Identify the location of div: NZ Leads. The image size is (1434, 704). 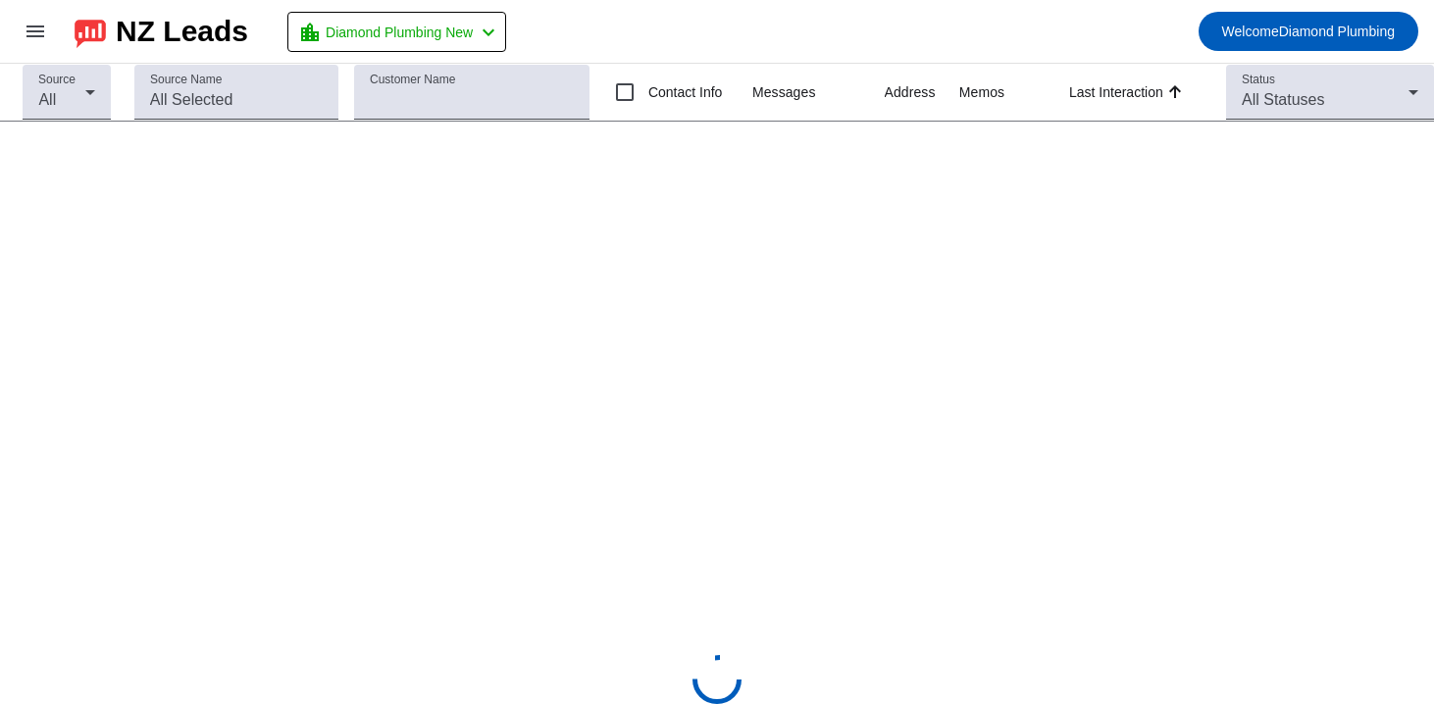
(181, 31).